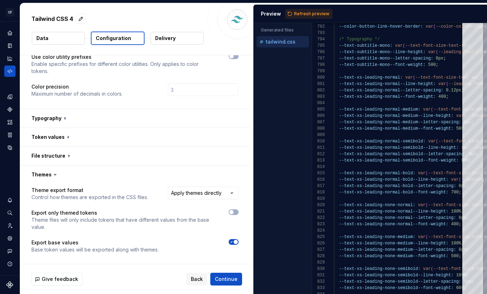 Image resolution: width=487 pixels, height=294 pixels. Describe the element at coordinates (319, 192) in the screenshot. I see `div: 818` at that location.